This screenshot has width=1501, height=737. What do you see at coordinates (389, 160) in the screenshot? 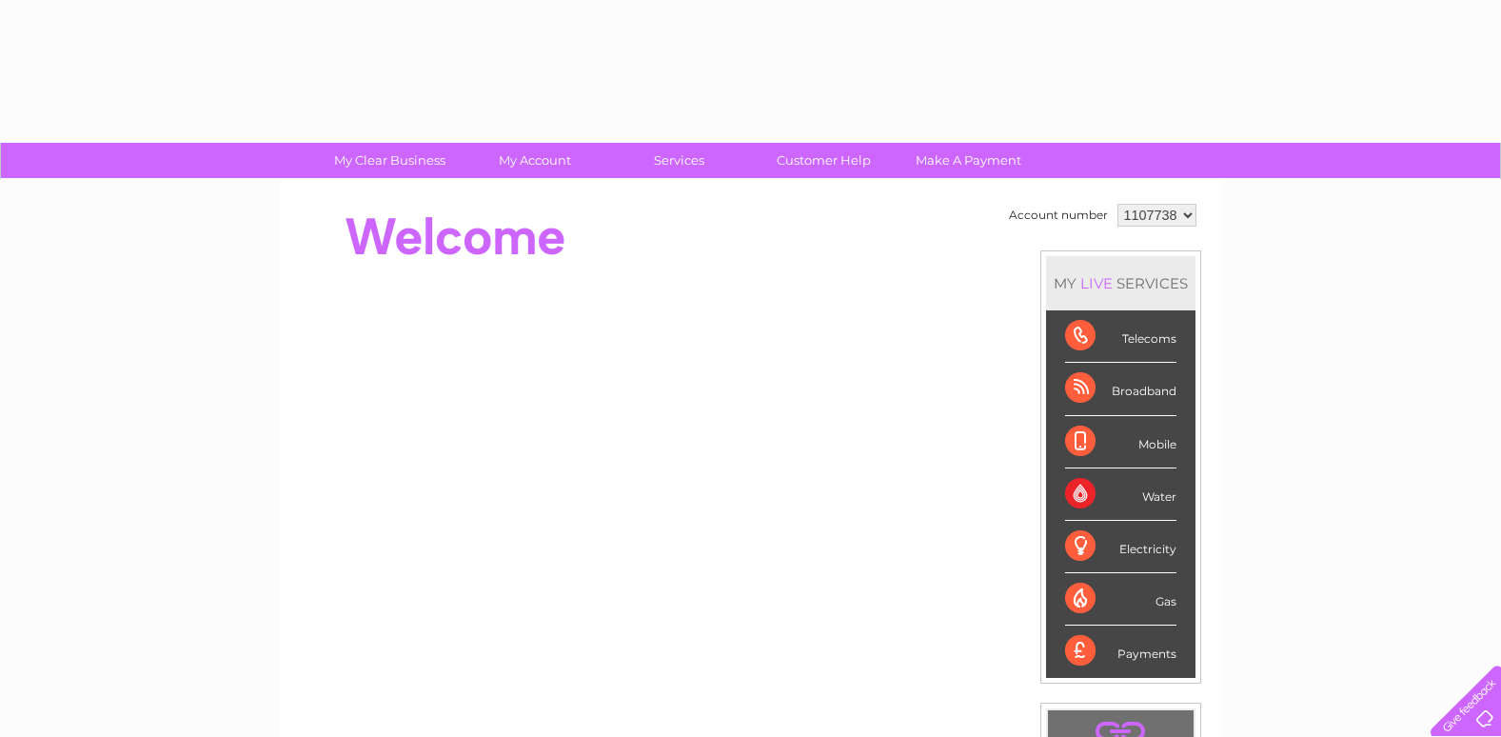
I see `a: My Clear Business` at bounding box center [389, 160].